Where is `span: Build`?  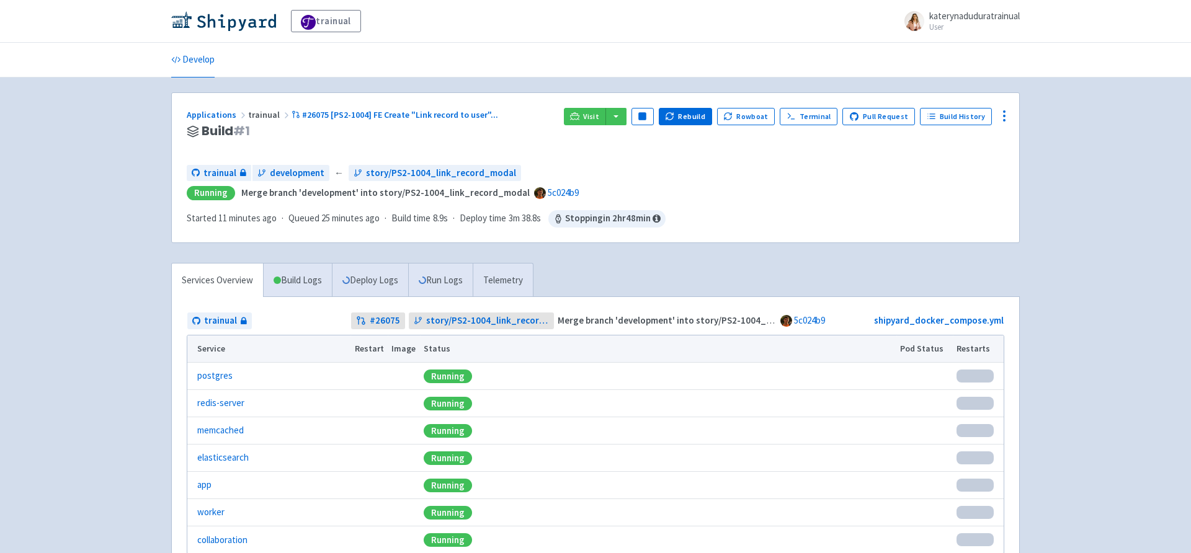 span: Build is located at coordinates (226, 131).